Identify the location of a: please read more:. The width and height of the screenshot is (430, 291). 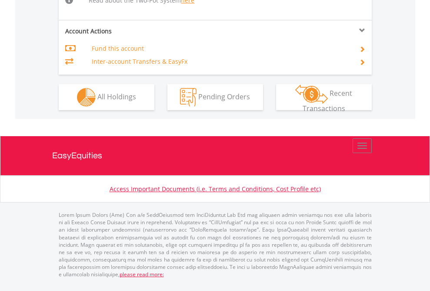
(142, 275).